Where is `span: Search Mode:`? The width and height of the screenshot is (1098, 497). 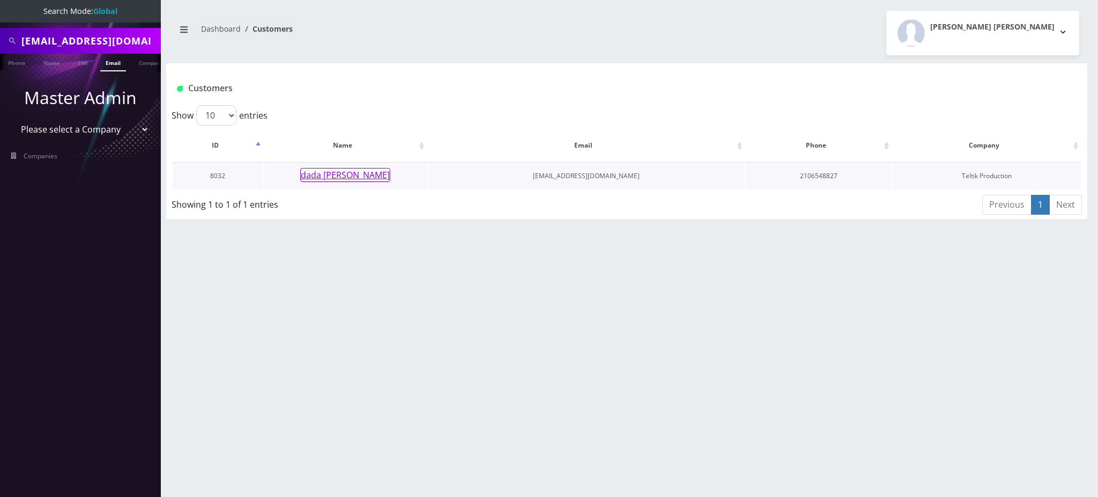 span: Search Mode: is located at coordinates (80, 11).